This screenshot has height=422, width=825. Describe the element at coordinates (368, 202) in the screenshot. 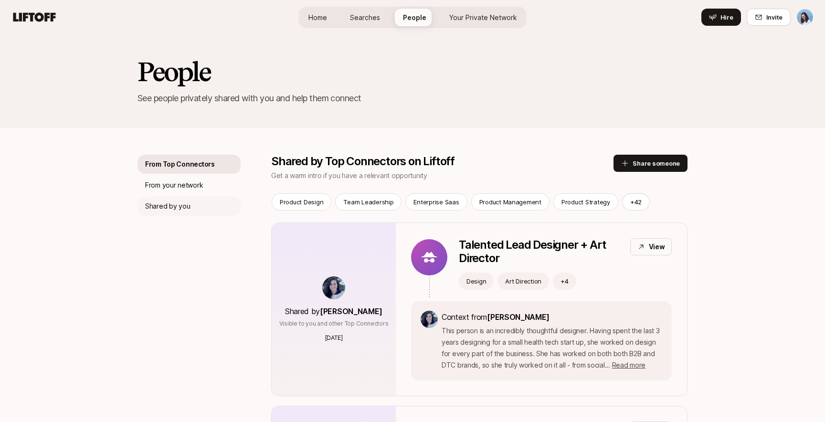

I see `div: Team Leadership` at that location.